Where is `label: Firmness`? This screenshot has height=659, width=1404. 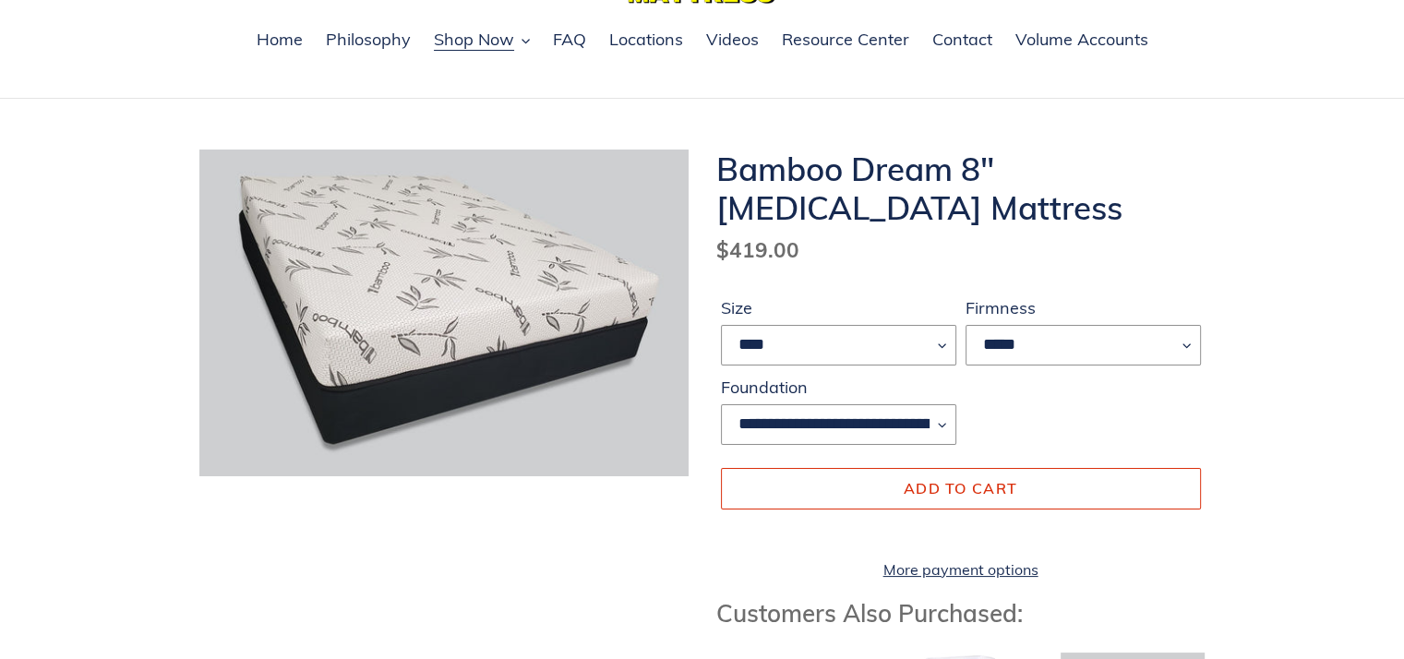
label: Firmness is located at coordinates (1083, 307).